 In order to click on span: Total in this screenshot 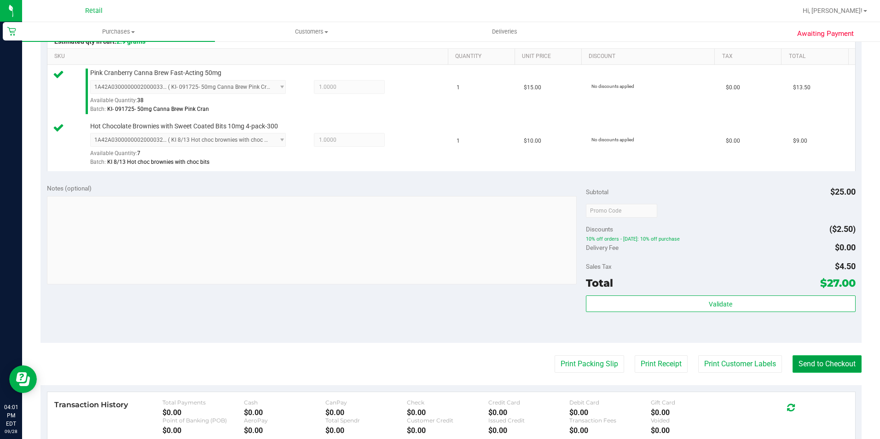, I will do `click(599, 283)`.